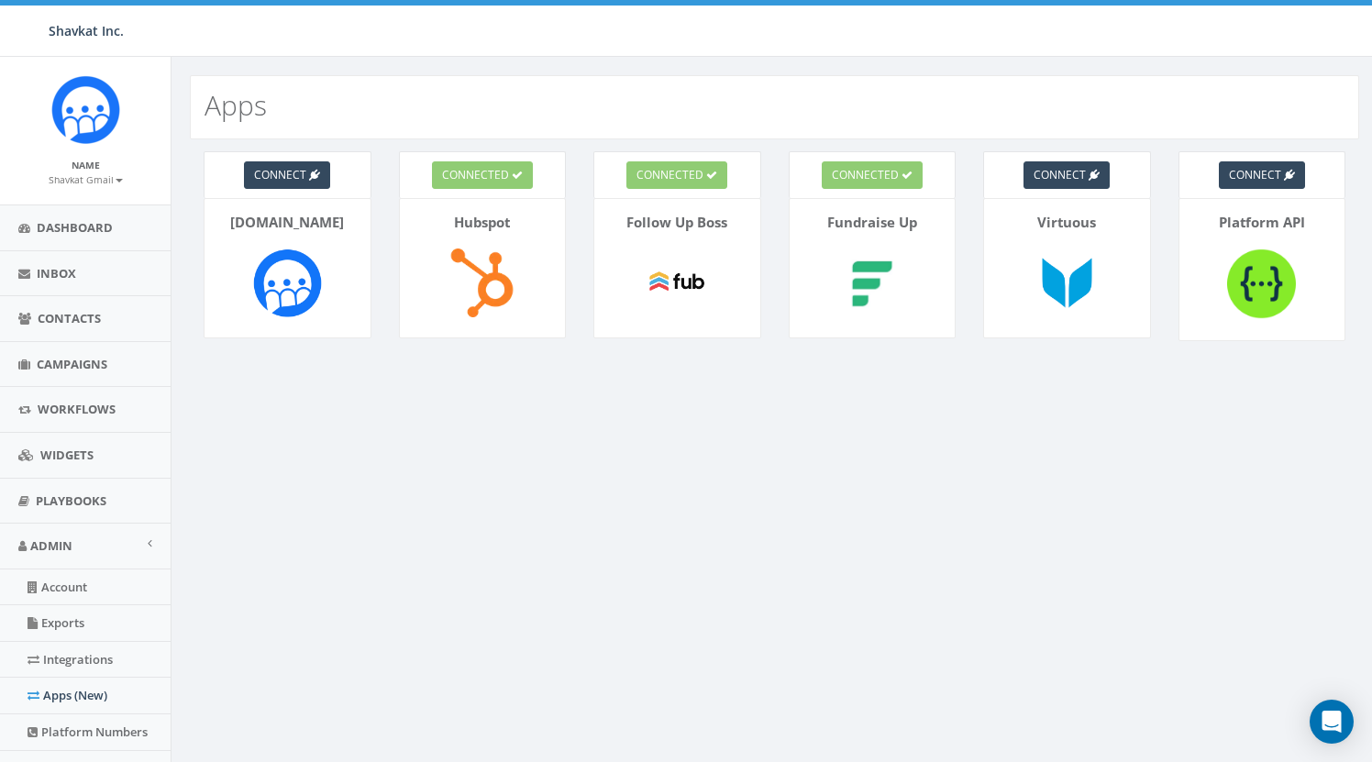 Image resolution: width=1372 pixels, height=762 pixels. What do you see at coordinates (56, 273) in the screenshot?
I see `span: Inbox` at bounding box center [56, 273].